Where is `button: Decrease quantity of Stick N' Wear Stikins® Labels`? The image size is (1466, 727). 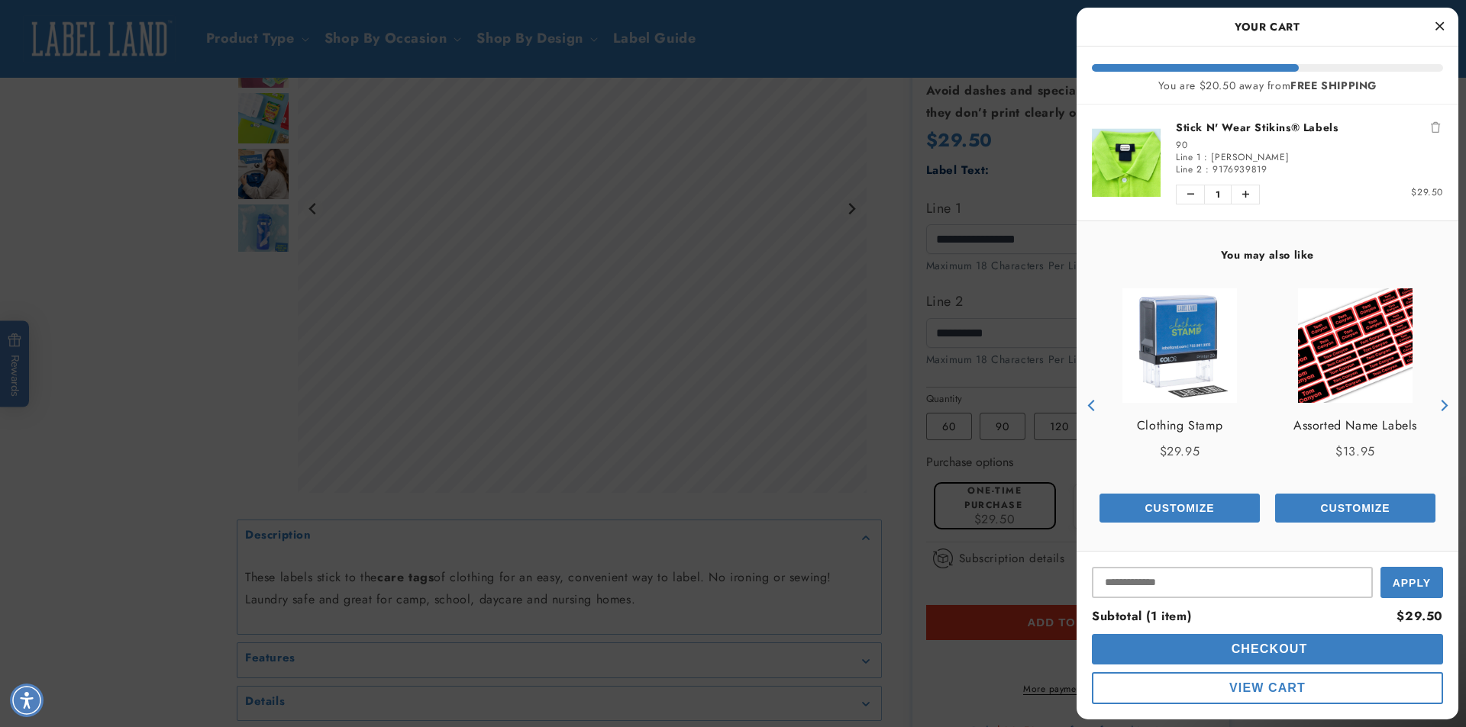
button: Decrease quantity of Stick N' Wear Stikins® Labels is located at coordinates (1190, 195).